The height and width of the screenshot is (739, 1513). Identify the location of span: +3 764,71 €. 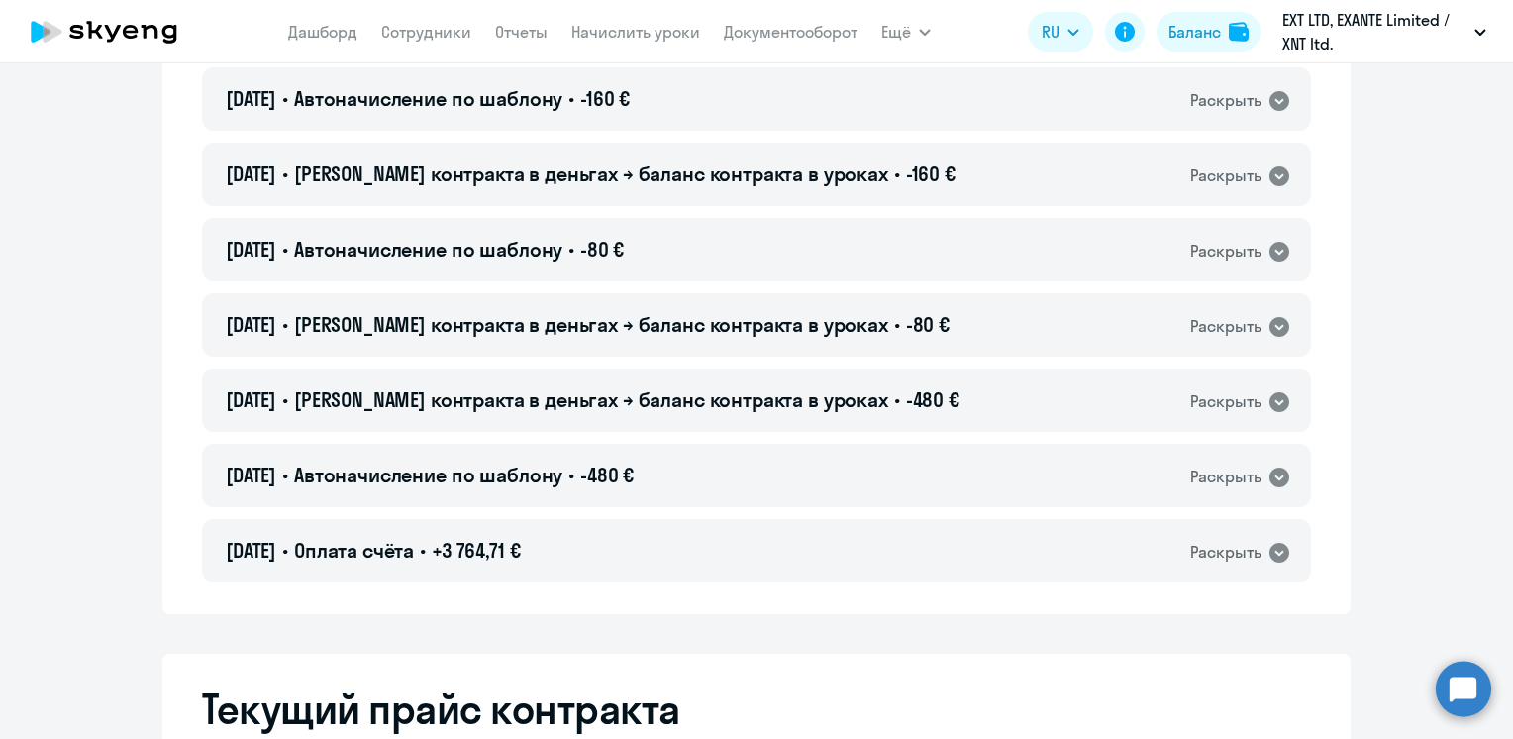
(475, 549).